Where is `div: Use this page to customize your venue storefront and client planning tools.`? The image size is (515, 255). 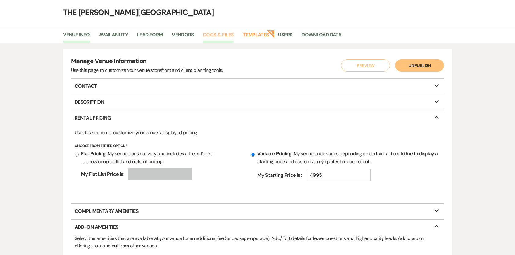
div: Use this page to customize your venue storefront and client planning tools. is located at coordinates (147, 70).